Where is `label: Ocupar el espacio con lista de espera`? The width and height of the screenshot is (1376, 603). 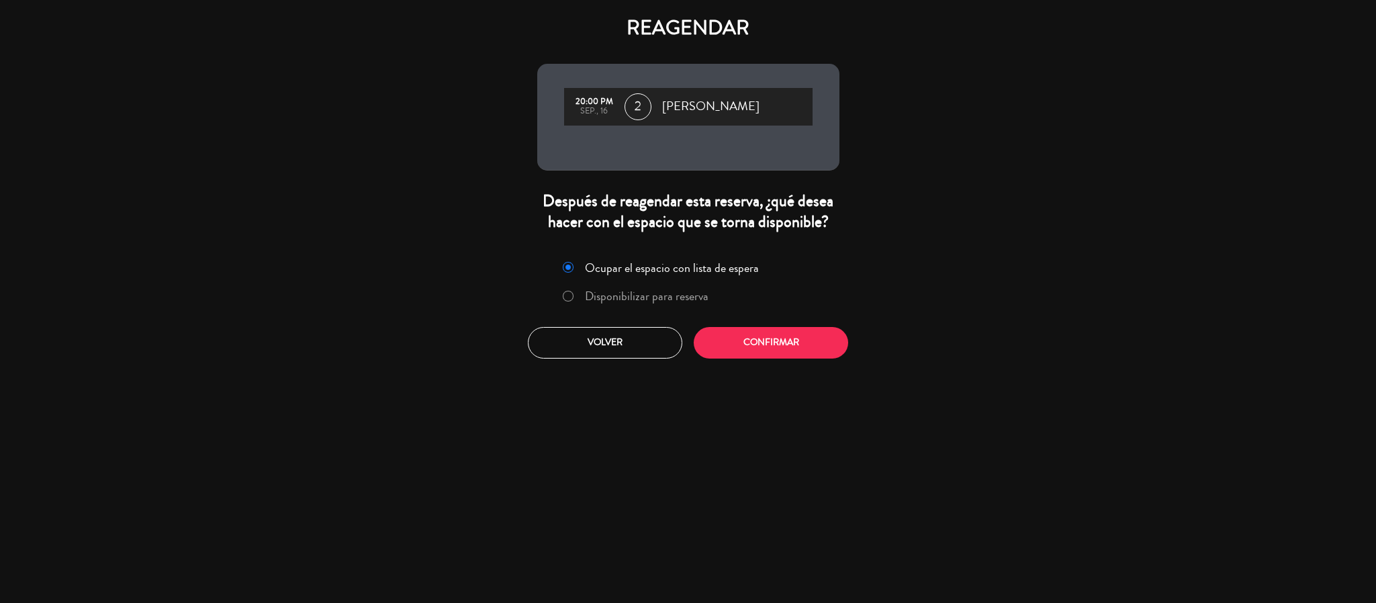
label: Ocupar el espacio con lista de espera is located at coordinates (671, 268).